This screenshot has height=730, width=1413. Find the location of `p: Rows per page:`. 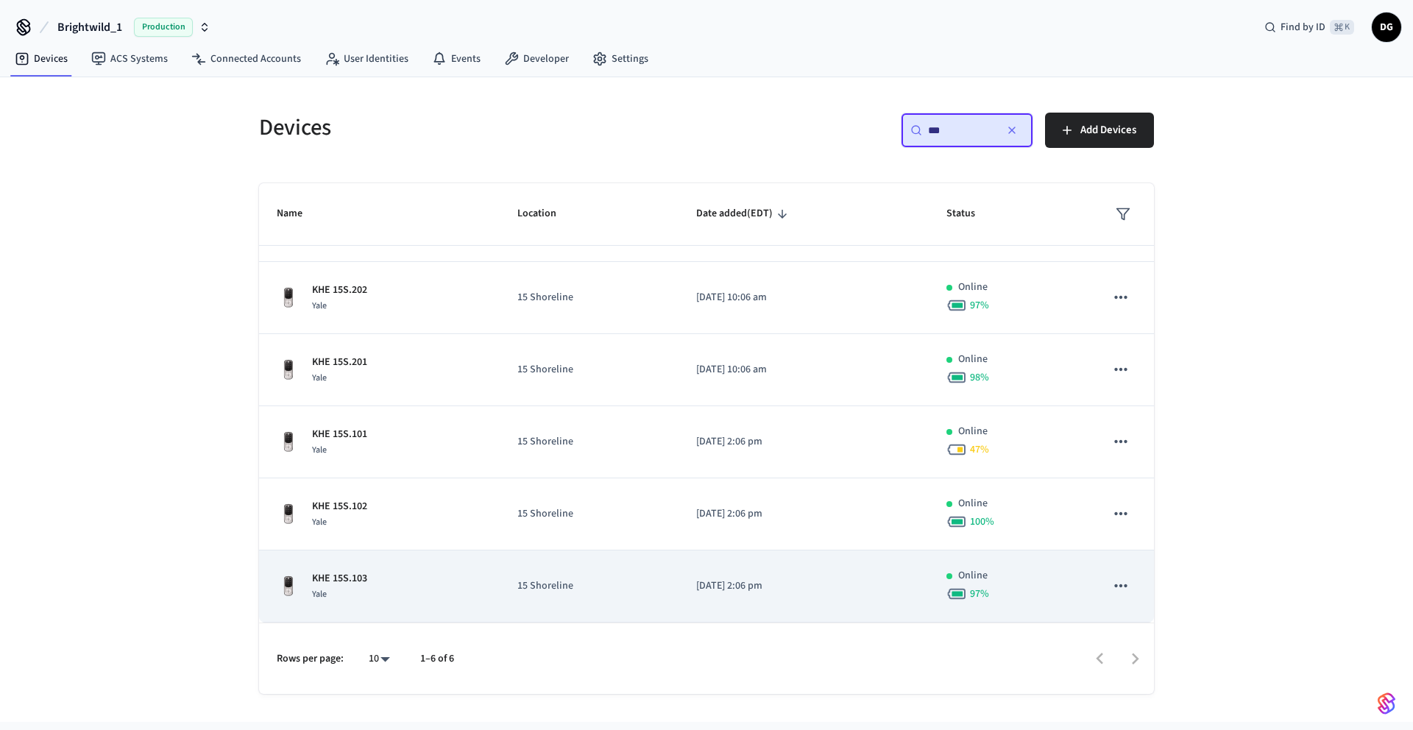

p: Rows per page: is located at coordinates (310, 659).